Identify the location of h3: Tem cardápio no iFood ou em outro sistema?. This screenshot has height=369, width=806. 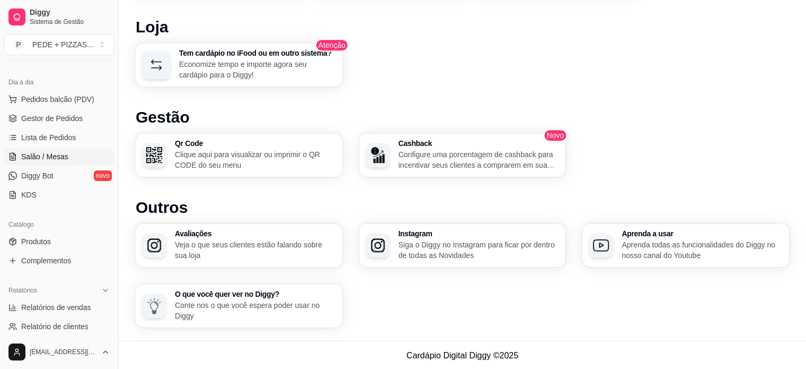
(258, 53).